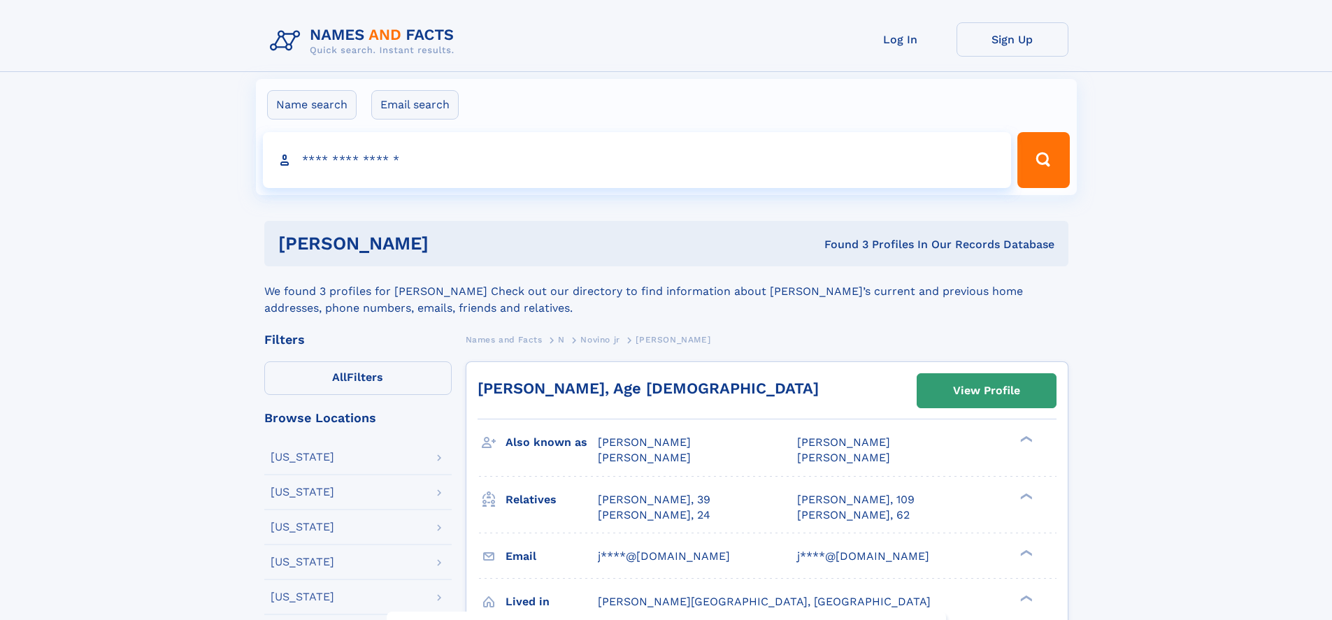  Describe the element at coordinates (562, 340) in the screenshot. I see `span: N` at that location.